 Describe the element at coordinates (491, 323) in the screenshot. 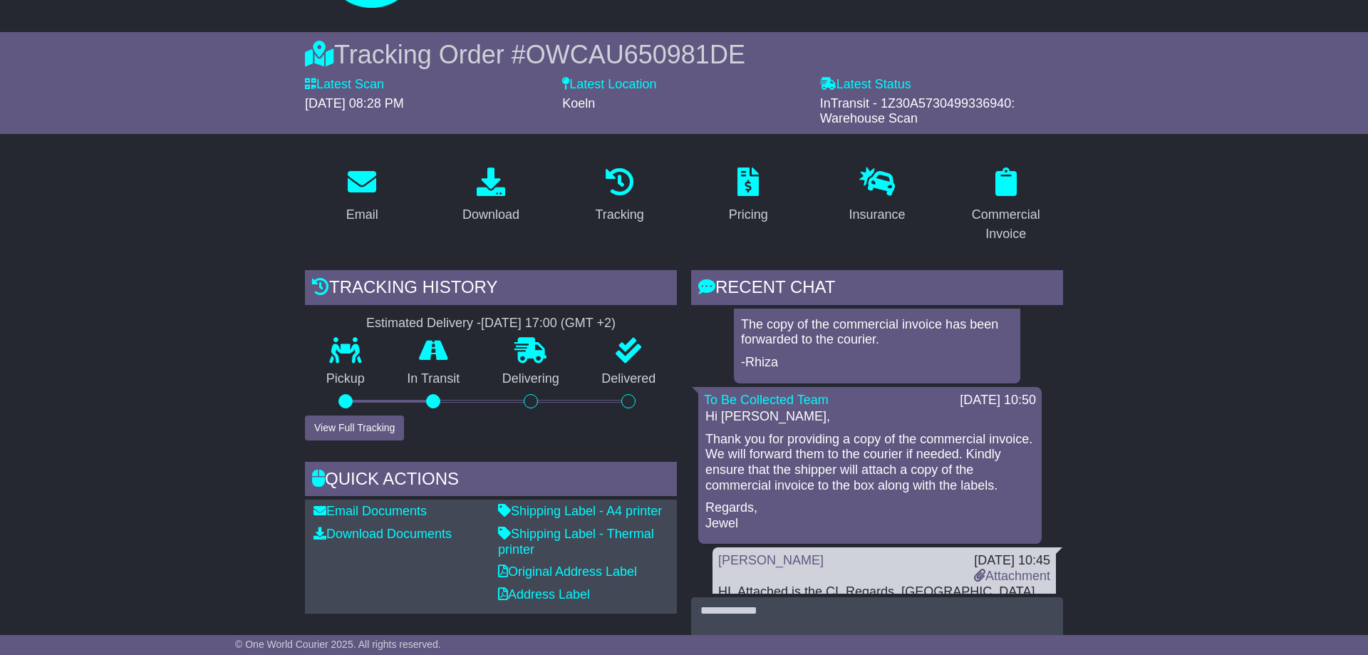

I see `div: Estimated Delivery -` at that location.